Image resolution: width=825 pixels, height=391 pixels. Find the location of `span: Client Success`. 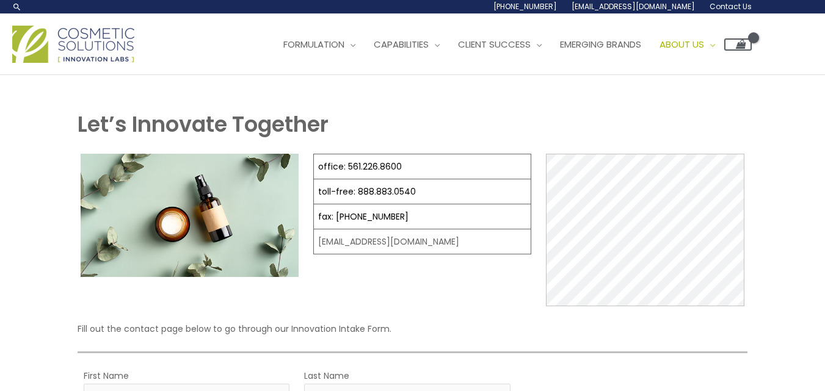

span: Client Success is located at coordinates (494, 44).